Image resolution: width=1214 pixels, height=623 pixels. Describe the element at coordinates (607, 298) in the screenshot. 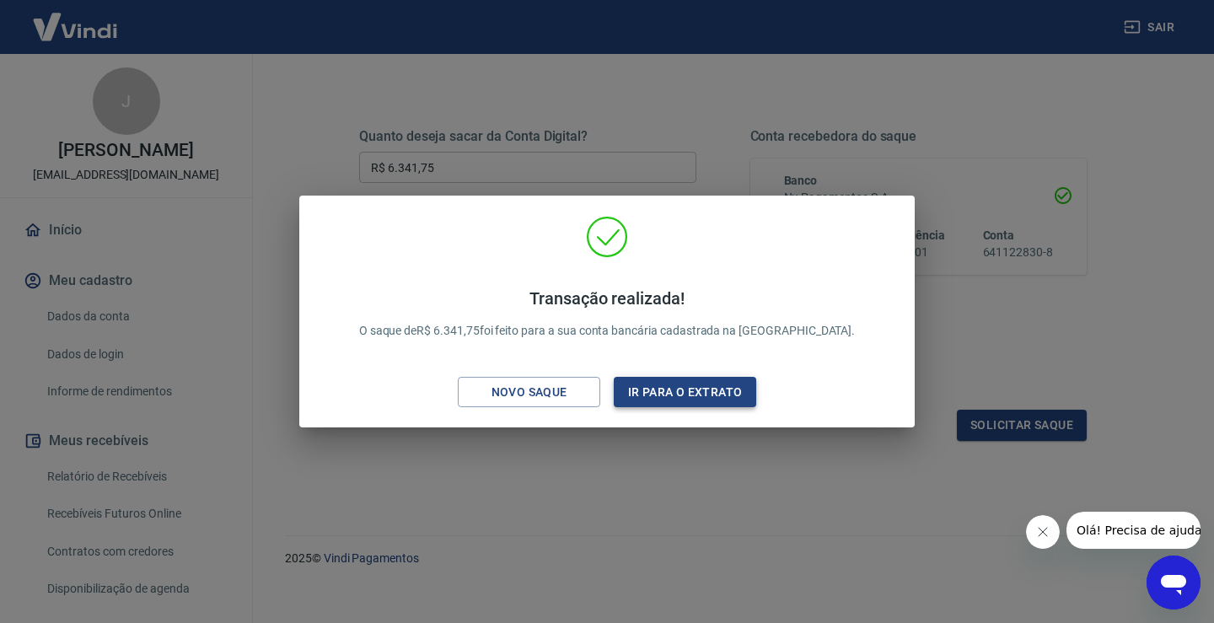

I see `h4: Transação realizada!` at that location.